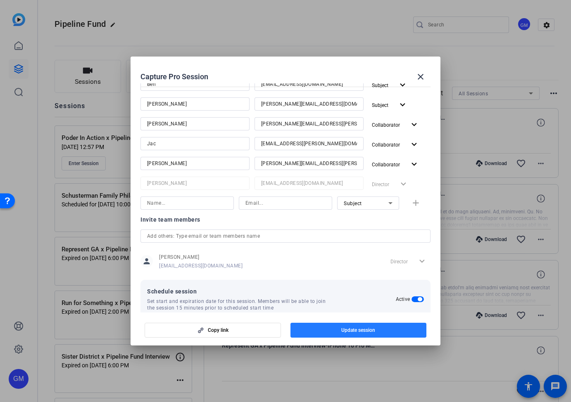 The image size is (571, 402). I want to click on div: Invite team members, so click(285, 220).